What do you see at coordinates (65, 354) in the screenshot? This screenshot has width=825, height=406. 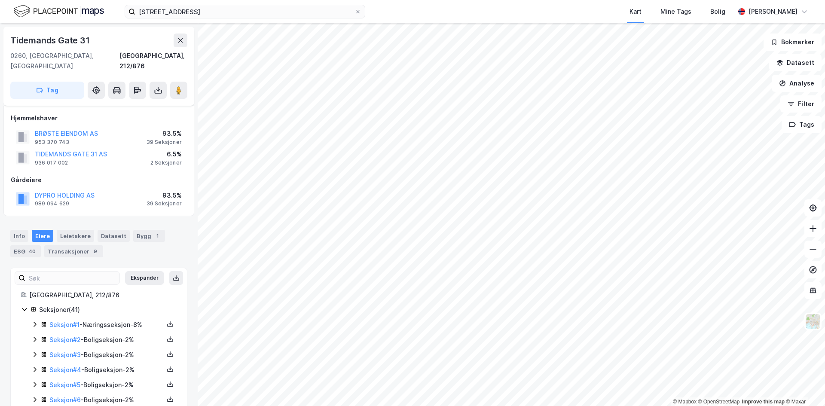 I see `a: Seksjon#3` at bounding box center [65, 354].